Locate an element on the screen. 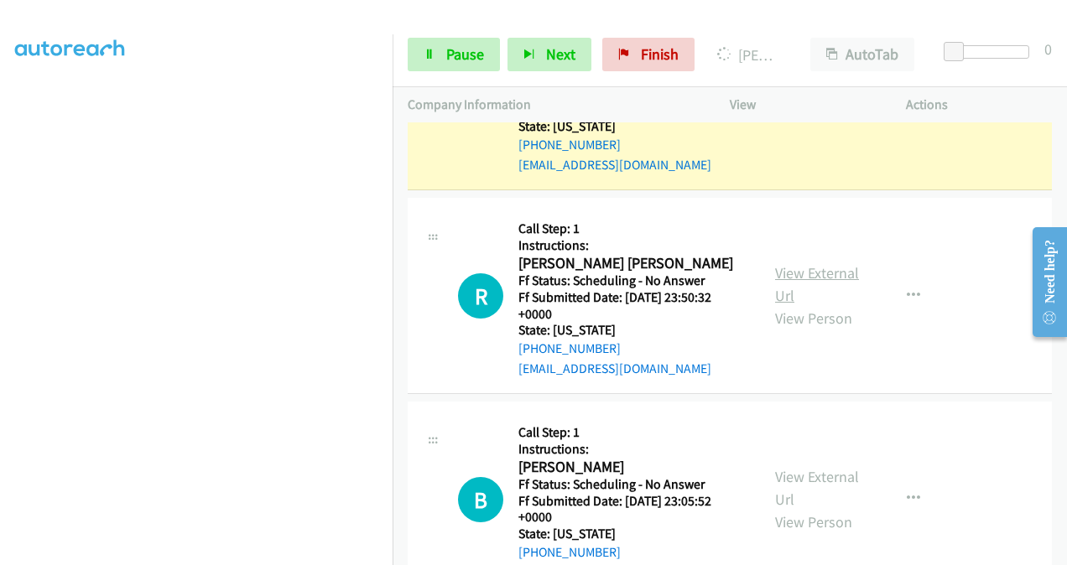  div: 0 is located at coordinates (1048, 49).